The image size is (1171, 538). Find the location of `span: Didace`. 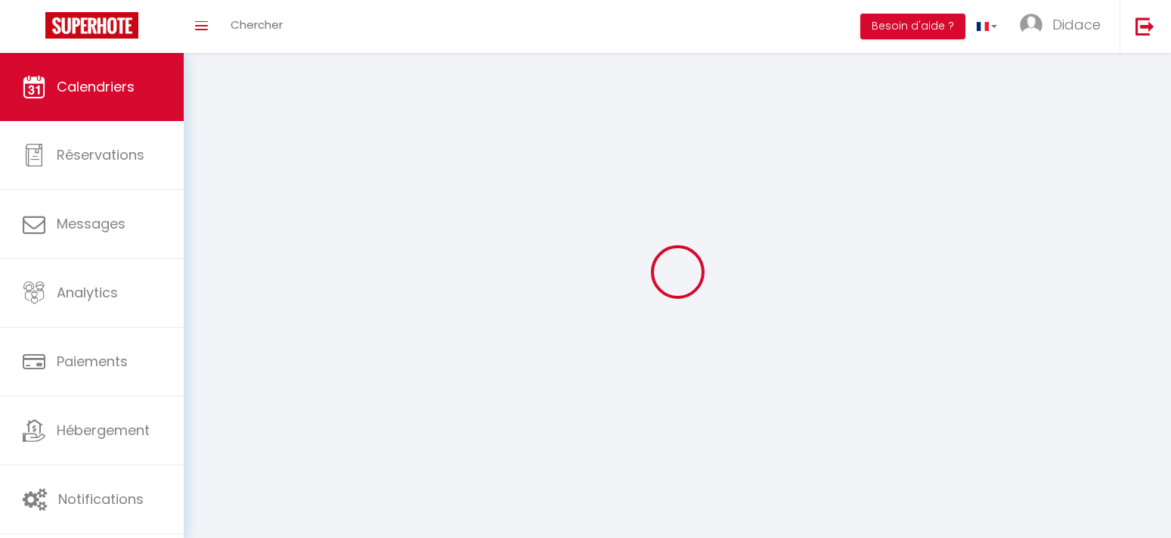

span: Didace is located at coordinates (1077, 24).